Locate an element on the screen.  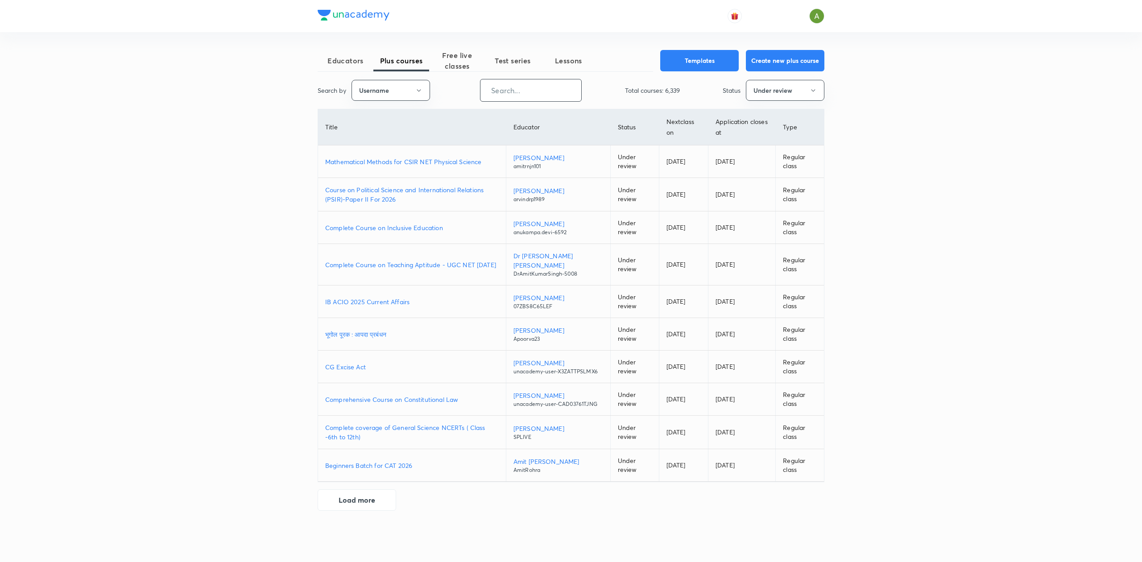
p: भूगोल पूरक : आपदा प्रबंधन is located at coordinates (412, 334).